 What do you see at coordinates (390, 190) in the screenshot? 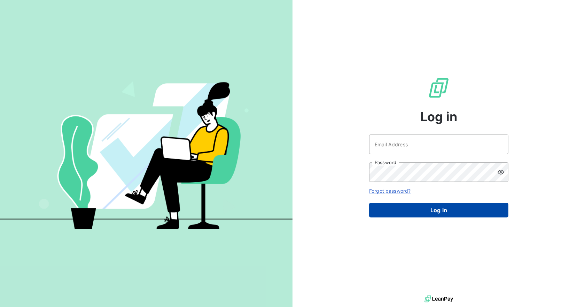
I see `a: Forgot password?` at bounding box center [390, 190].